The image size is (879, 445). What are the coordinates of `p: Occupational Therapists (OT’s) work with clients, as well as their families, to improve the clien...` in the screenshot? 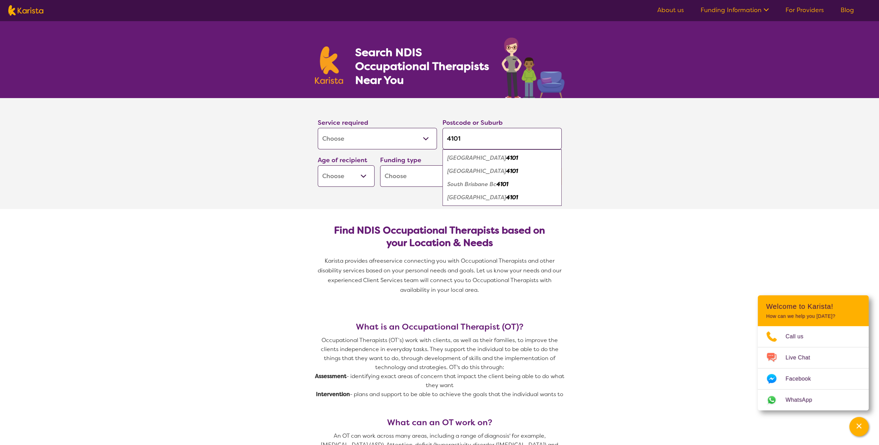 It's located at (440, 354).